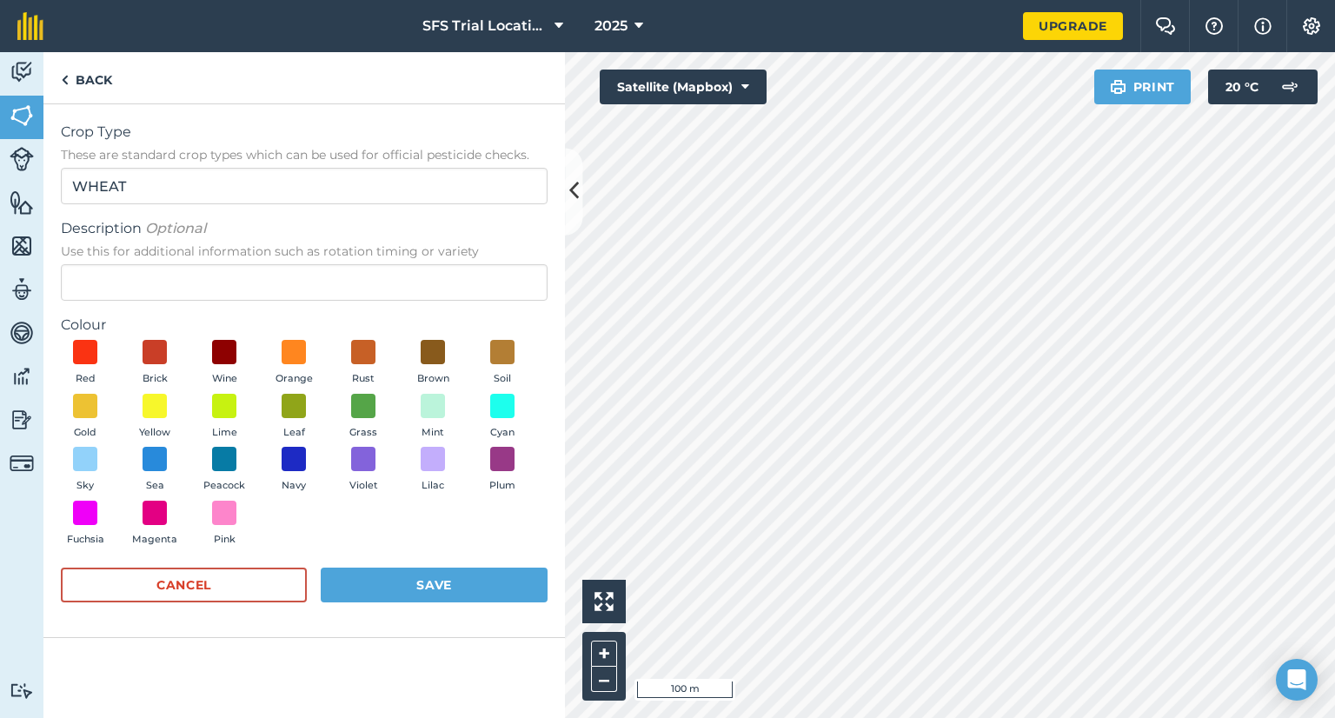 The height and width of the screenshot is (718, 1335). What do you see at coordinates (1263, 87) in the screenshot?
I see `button: 20 °C` at bounding box center [1263, 87].